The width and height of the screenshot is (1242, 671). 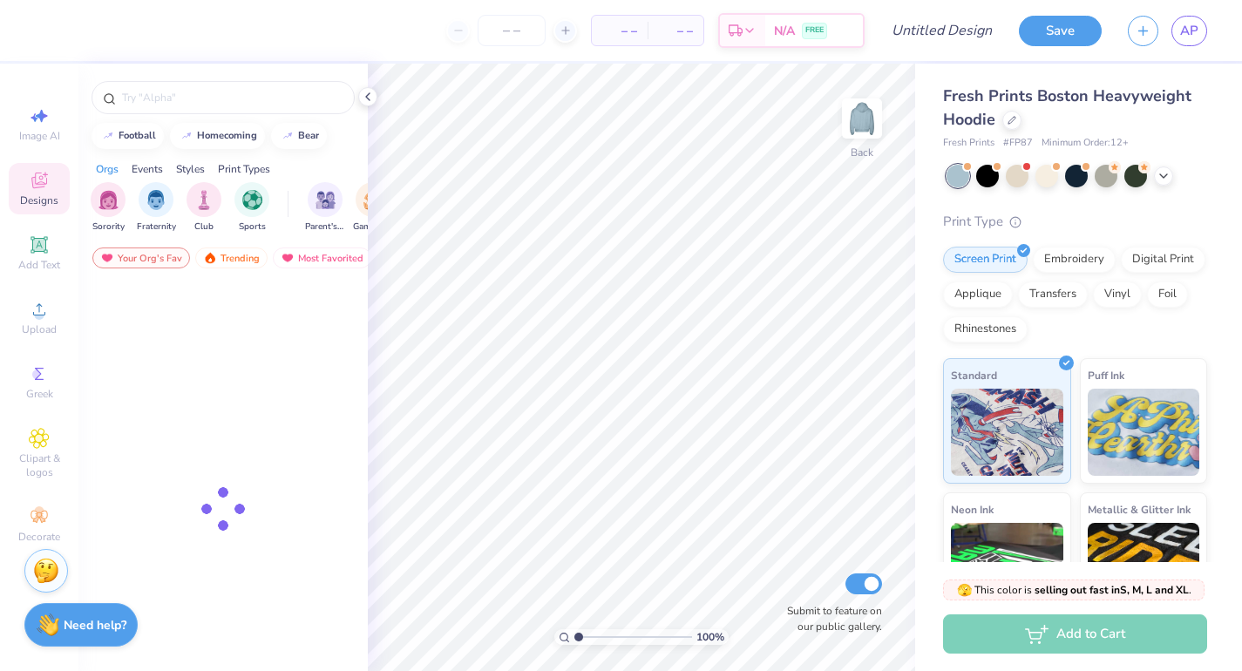 I want to click on label: Submit to feature on our public gallery., so click(x=830, y=619).